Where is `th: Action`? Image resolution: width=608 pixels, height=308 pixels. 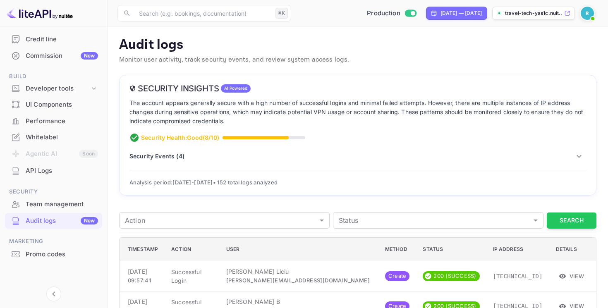 th: Action is located at coordinates (192, 249).